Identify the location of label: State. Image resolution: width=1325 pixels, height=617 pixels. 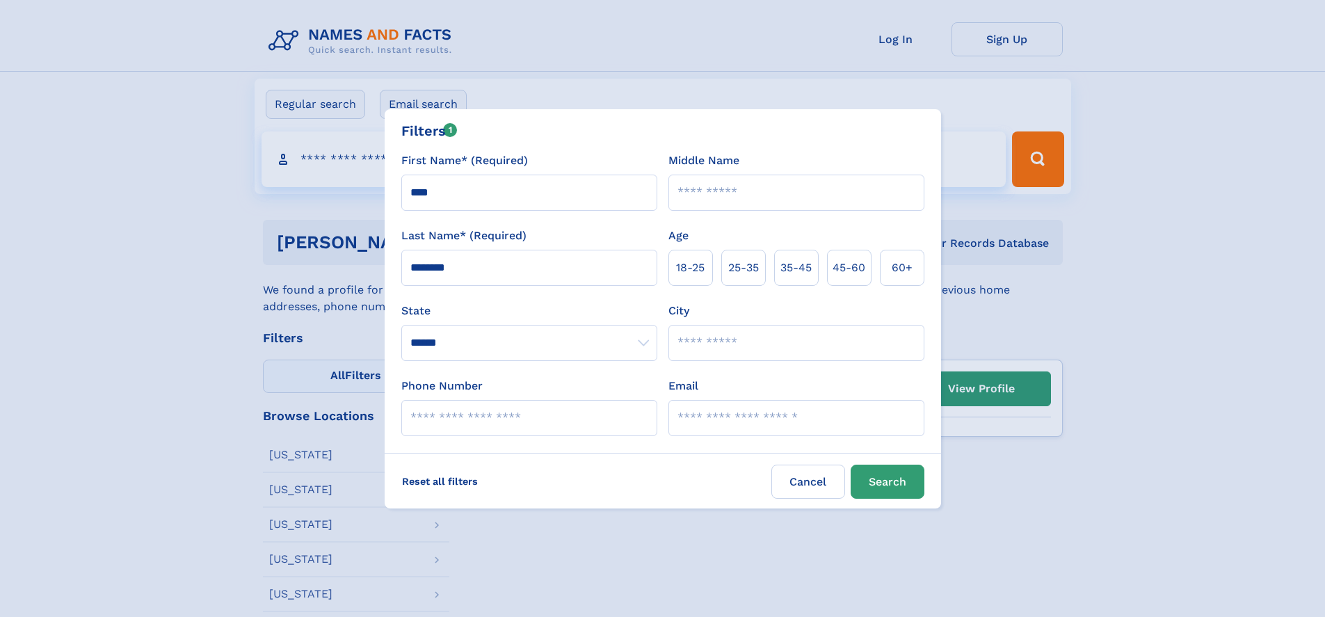
(529, 311).